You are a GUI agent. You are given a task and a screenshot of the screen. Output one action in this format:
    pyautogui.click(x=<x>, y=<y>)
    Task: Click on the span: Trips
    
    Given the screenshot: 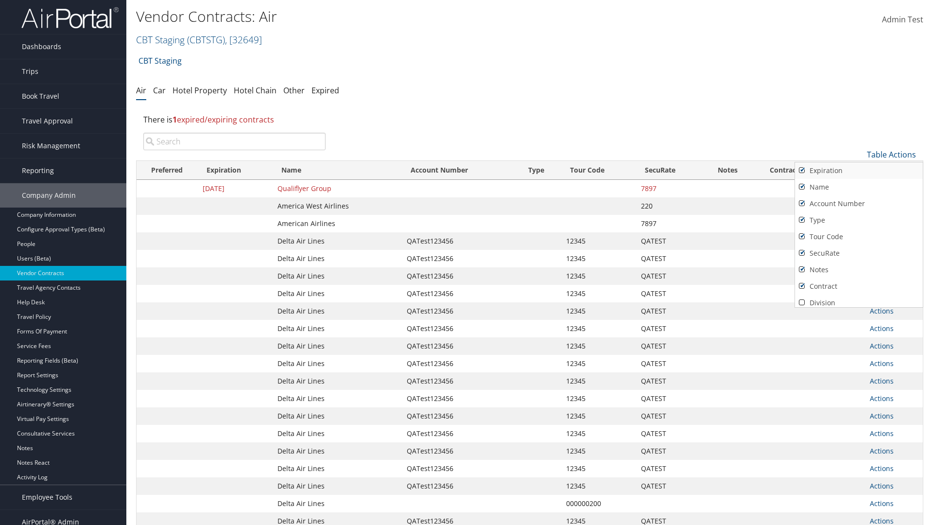 What is the action you would take?
    pyautogui.click(x=30, y=71)
    